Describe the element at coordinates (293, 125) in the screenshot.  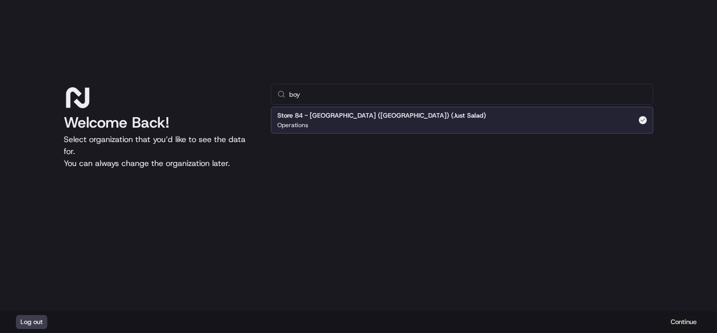
I see `p: Operations` at that location.